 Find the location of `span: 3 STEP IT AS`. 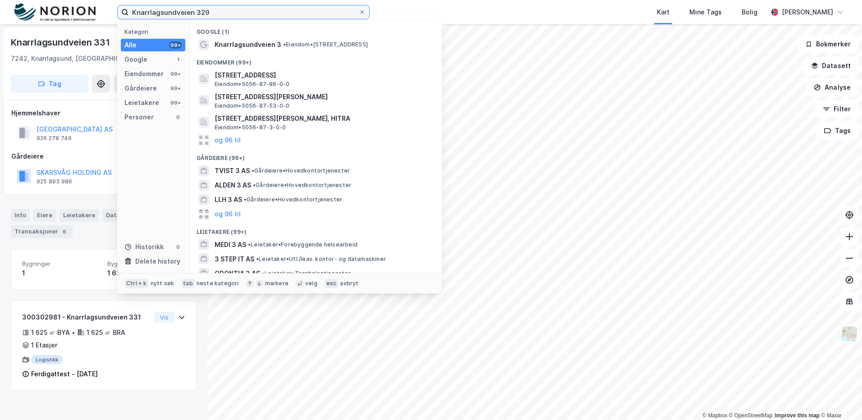

span: 3 STEP IT AS is located at coordinates (235, 259).